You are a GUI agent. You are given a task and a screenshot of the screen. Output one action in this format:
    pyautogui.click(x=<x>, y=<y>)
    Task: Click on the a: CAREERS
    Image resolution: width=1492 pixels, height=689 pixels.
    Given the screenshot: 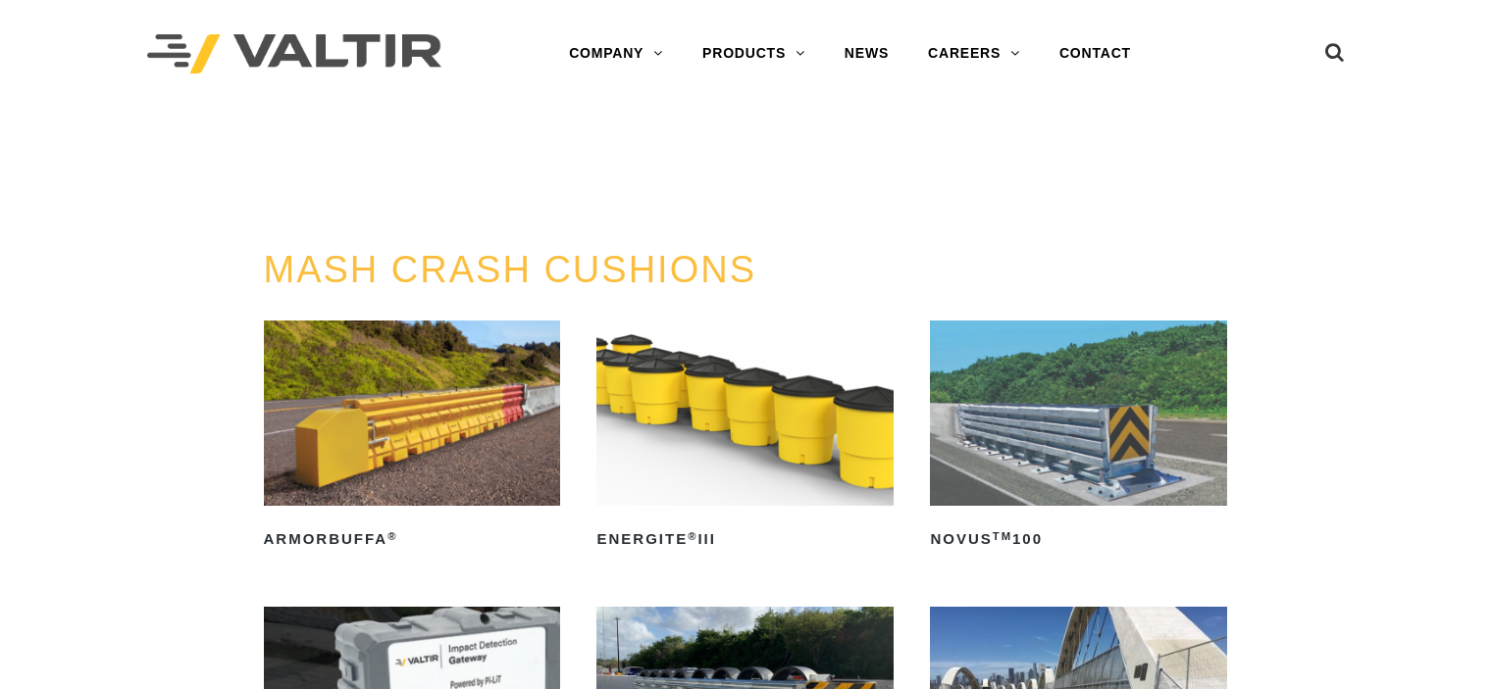 What is the action you would take?
    pyautogui.click(x=974, y=54)
    